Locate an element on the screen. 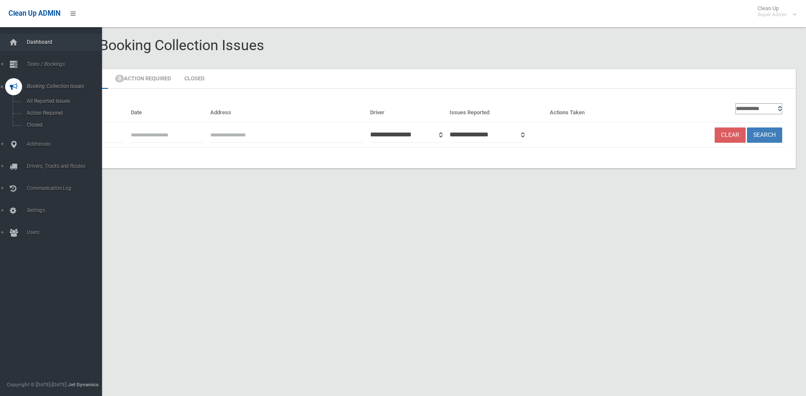  span: Drivers, Trucks and Routes is located at coordinates (66, 166).